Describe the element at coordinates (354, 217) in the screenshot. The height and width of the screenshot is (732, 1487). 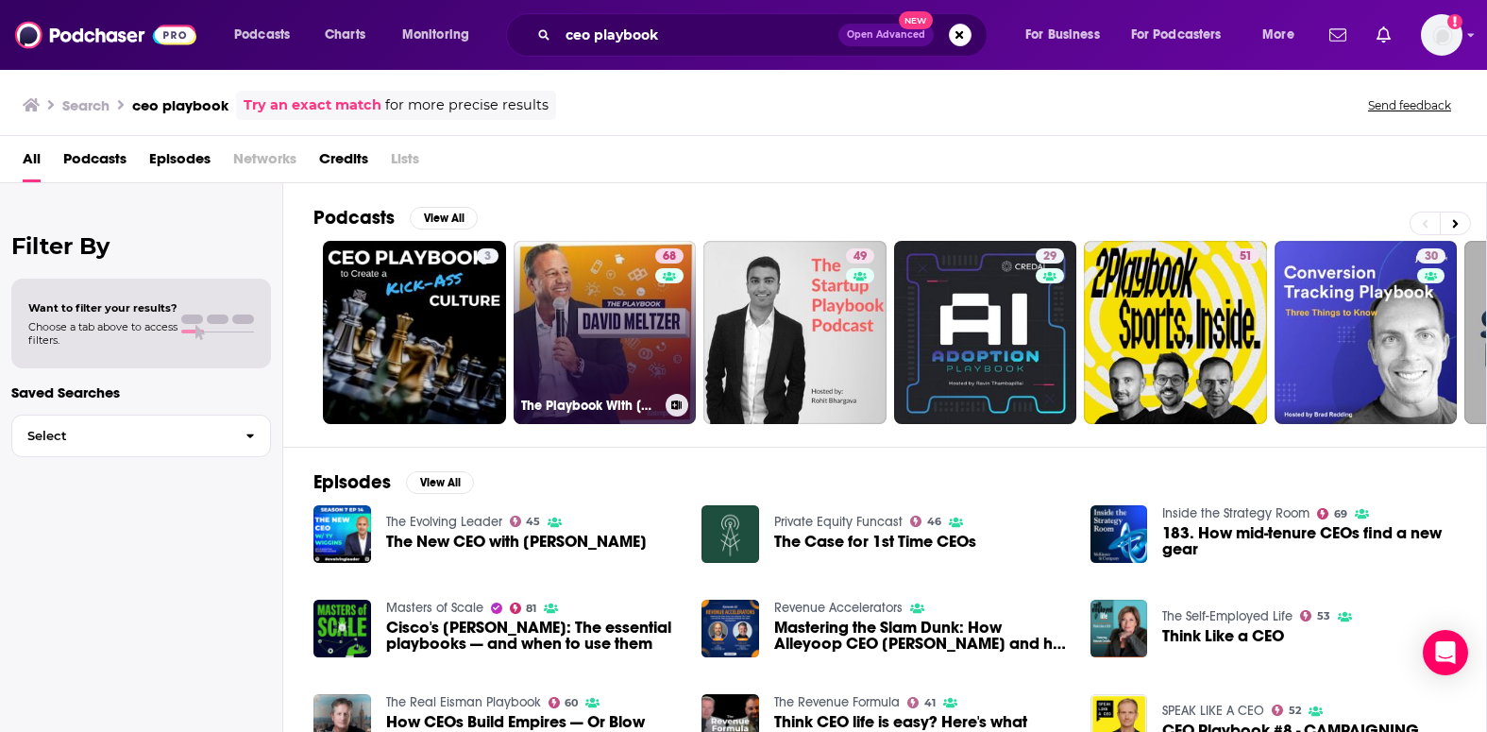
I see `h2: Podcasts` at that location.